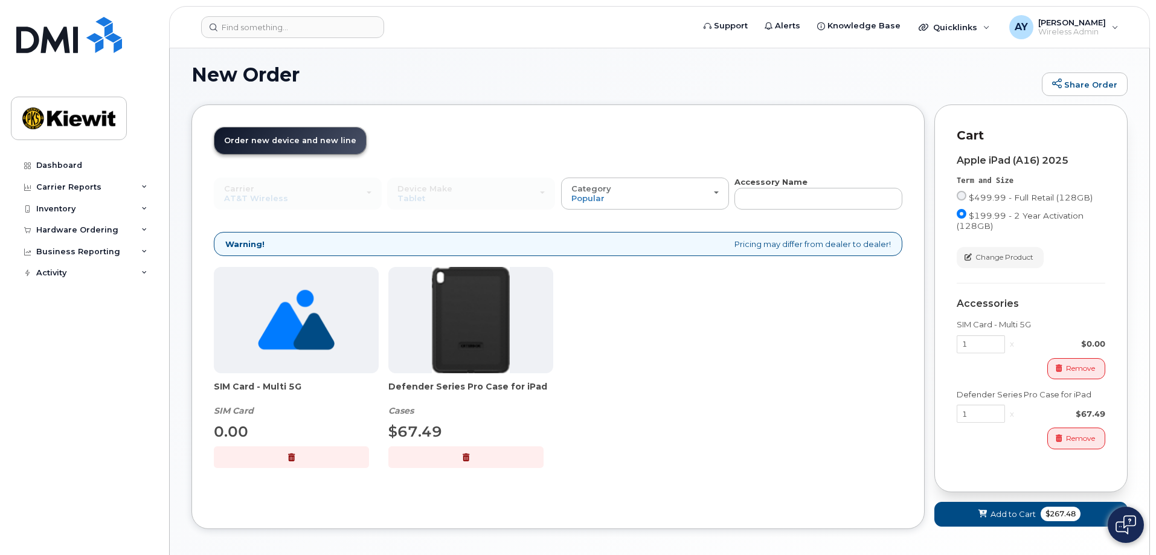 This screenshot has height=555, width=1156. What do you see at coordinates (471, 393) in the screenshot?
I see `span: Defender Series Pro Case for iPad` at bounding box center [471, 393].